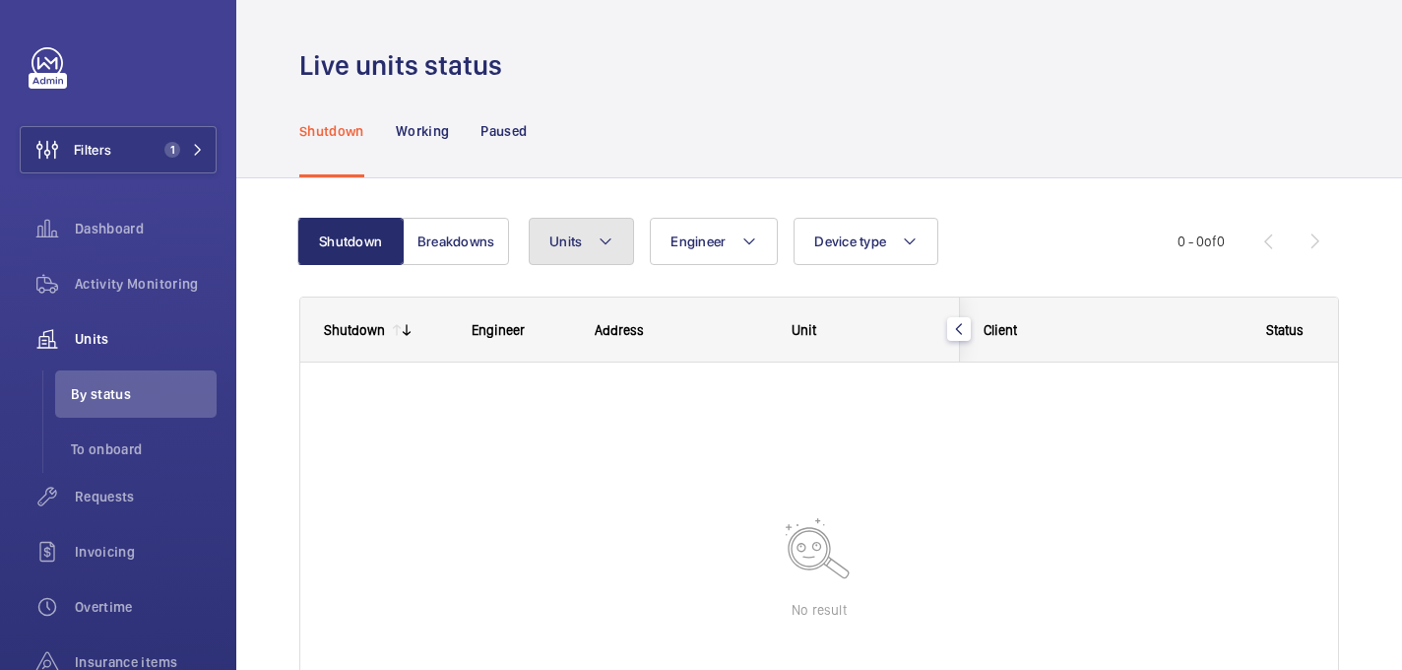 This screenshot has height=670, width=1402. What do you see at coordinates (1201, 241) in the screenshot?
I see `span: 0 - 0 0` at bounding box center [1201, 241].